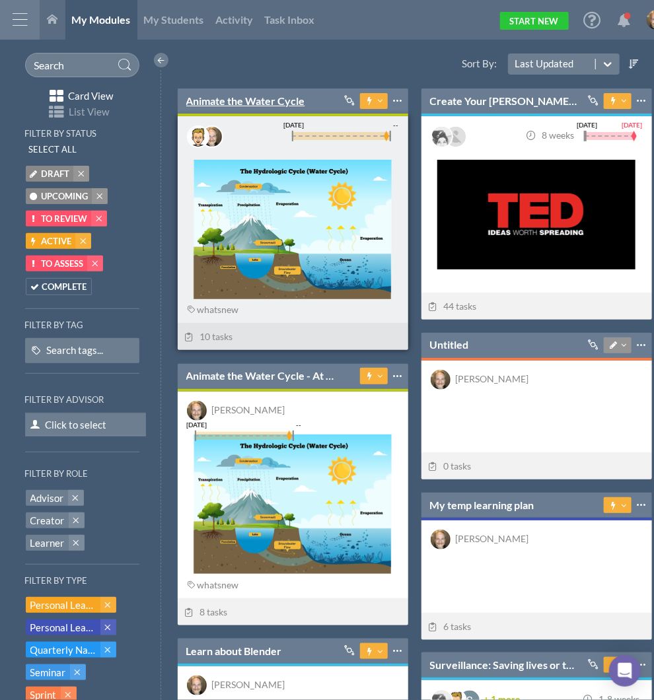  I want to click on h6: Filter by tag, so click(83, 325).